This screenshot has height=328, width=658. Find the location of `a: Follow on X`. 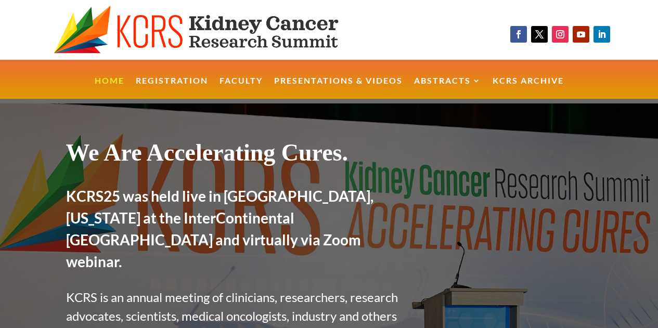

a: Follow on X is located at coordinates (539, 34).